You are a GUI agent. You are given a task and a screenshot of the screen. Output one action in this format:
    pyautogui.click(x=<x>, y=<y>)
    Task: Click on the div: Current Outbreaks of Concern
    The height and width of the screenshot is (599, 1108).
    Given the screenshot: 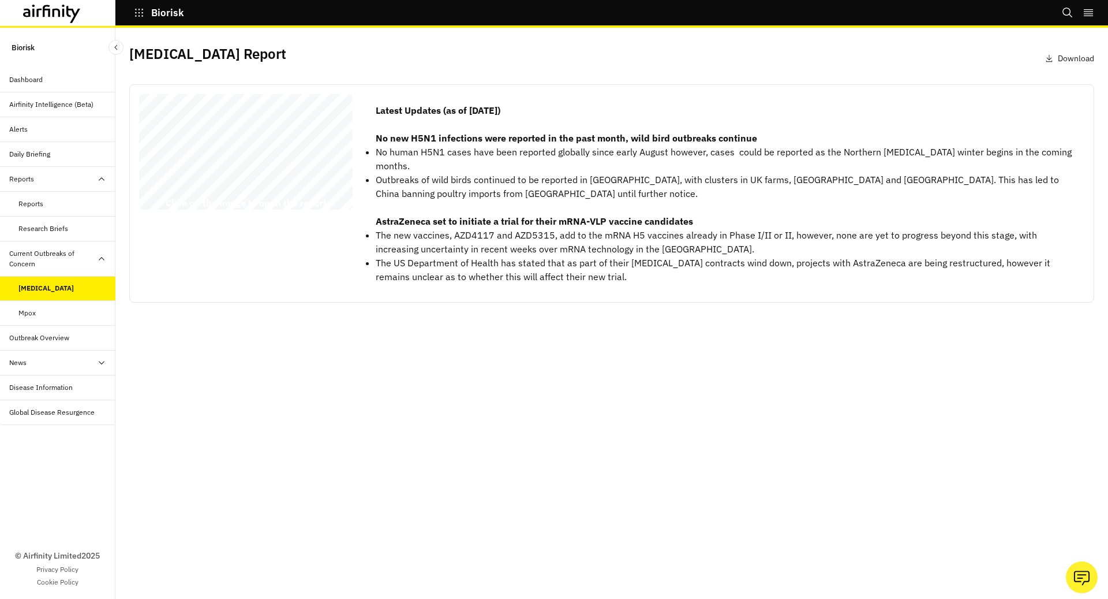 What is the action you would take?
    pyautogui.click(x=53, y=259)
    